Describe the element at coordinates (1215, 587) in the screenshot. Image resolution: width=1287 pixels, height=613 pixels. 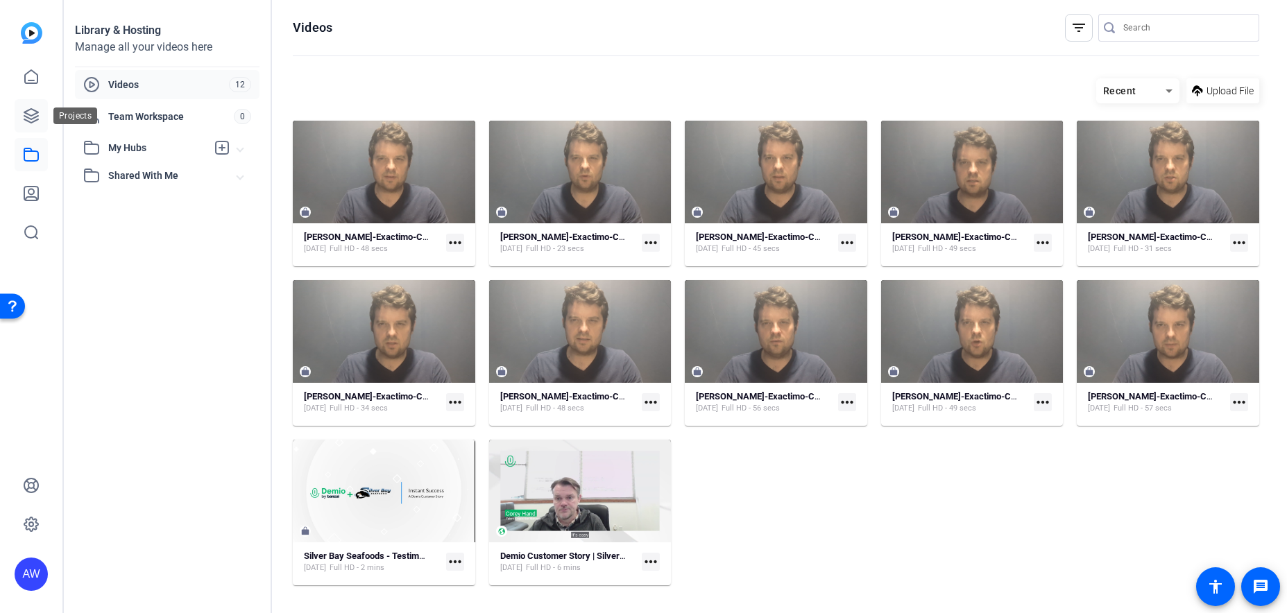
I see `mat-icon: accessibility` at that location.